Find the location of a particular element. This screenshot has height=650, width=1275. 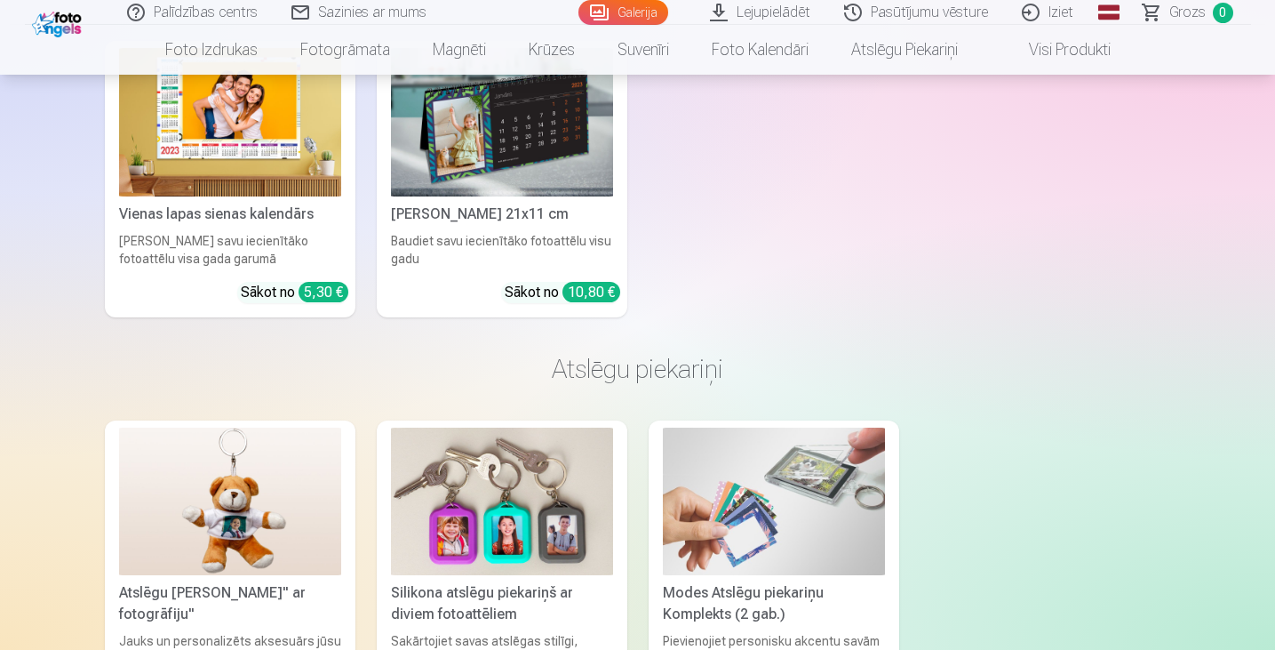

img: Modes Atslēgu piekariņu Komplekts (2 gab.) is located at coordinates (774, 501).